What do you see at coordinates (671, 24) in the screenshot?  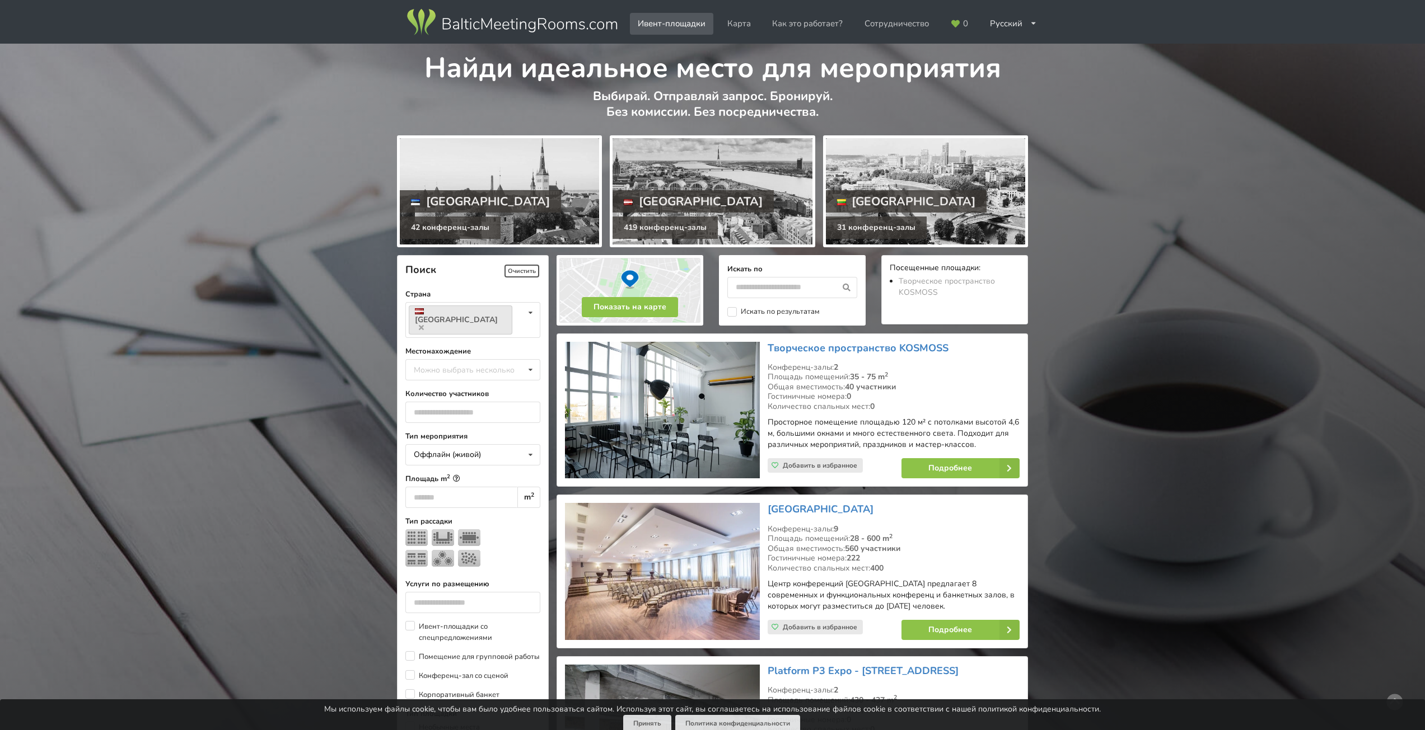 I see `a: Ивент-площадки` at bounding box center [671, 24].